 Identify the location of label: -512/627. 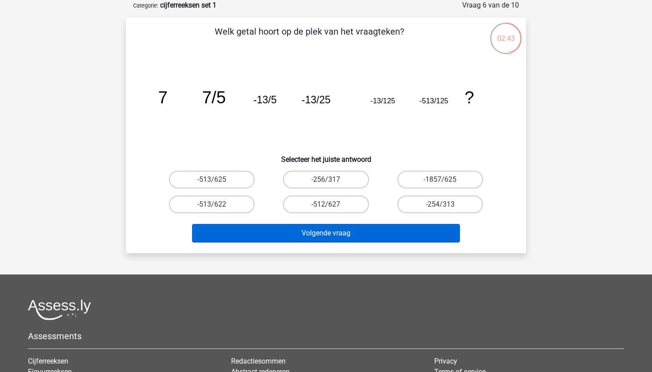
(326, 205).